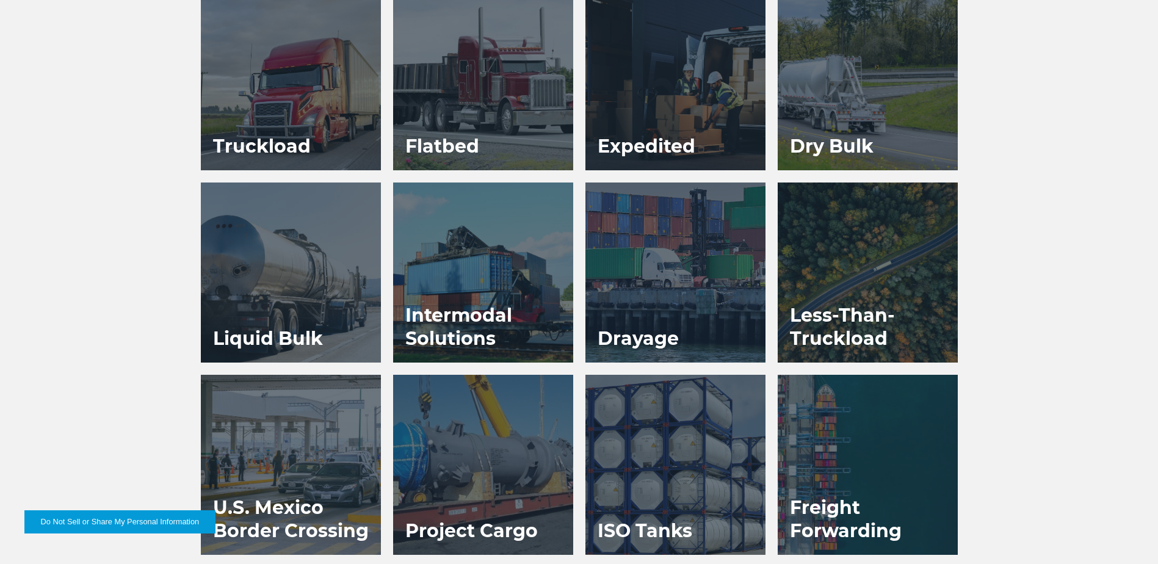  What do you see at coordinates (647, 147) in the screenshot?
I see `h3: Expedited` at bounding box center [647, 147].